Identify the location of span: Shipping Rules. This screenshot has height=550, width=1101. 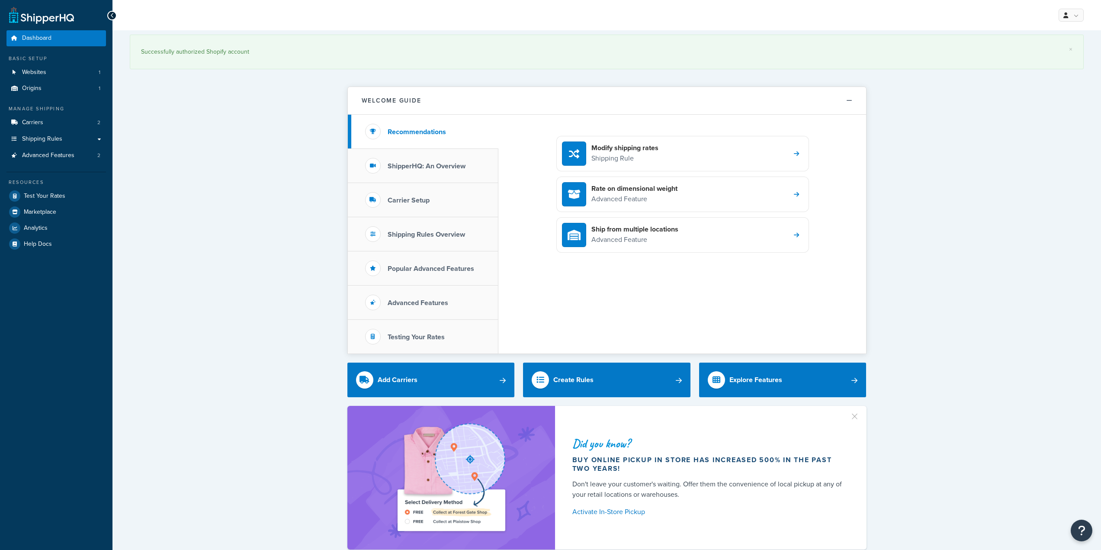
(42, 139).